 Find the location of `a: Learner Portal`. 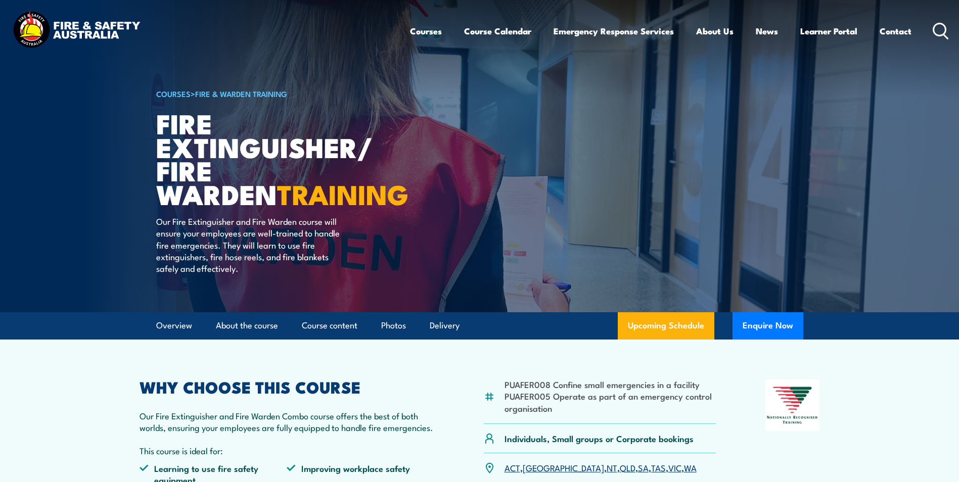

a: Learner Portal is located at coordinates (829, 31).